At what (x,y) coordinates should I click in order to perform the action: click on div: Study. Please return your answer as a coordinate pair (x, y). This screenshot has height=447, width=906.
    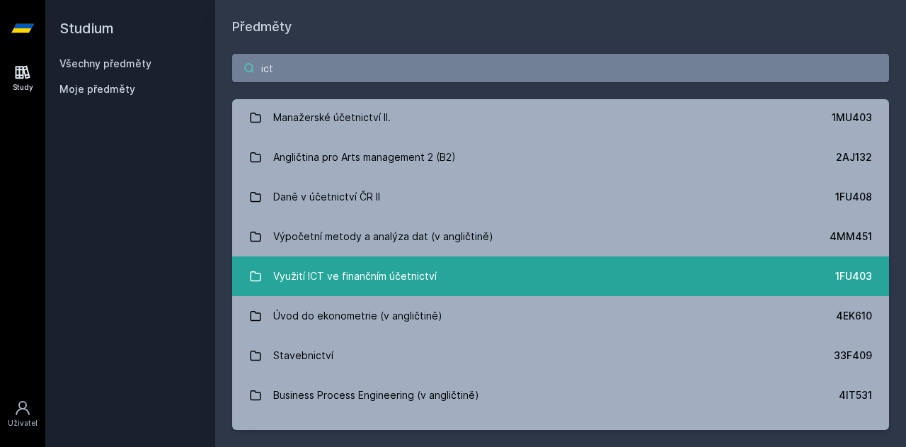
    Looking at the image, I should click on (23, 87).